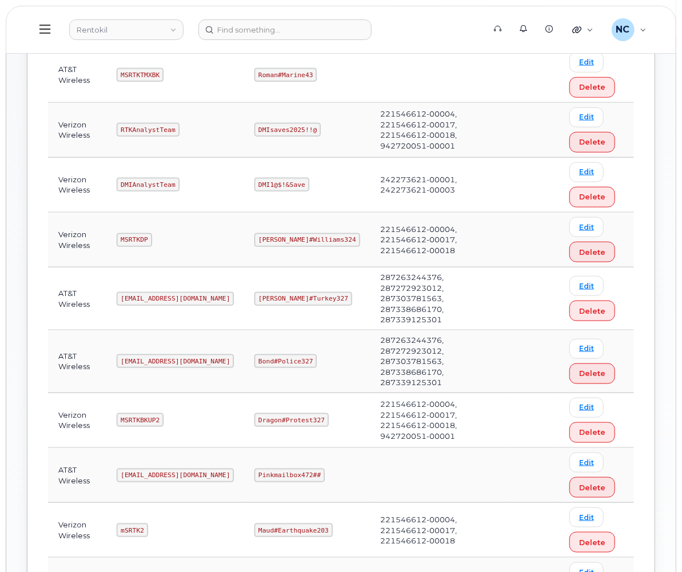 The width and height of the screenshot is (682, 572). Describe the element at coordinates (132, 531) in the screenshot. I see `code: mSRTK2` at that location.